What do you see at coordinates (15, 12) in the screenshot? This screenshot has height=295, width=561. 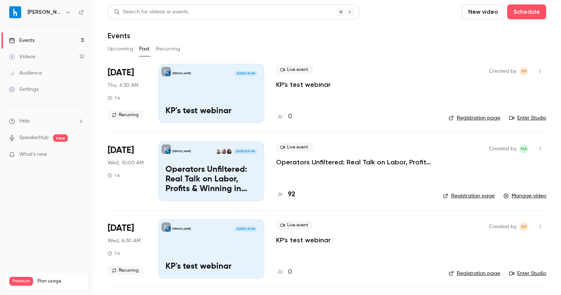 I see `img: Harri` at bounding box center [15, 12].